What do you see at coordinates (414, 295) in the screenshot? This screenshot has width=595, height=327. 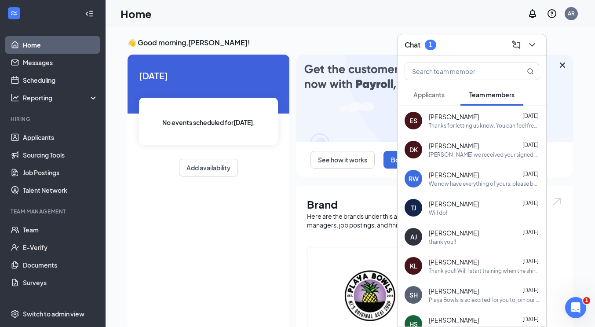 I see `div: SH` at bounding box center [414, 295].